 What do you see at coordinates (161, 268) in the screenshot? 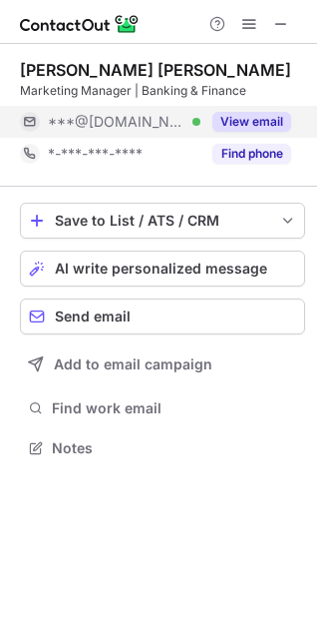
I see `span: AI write personalized message` at bounding box center [161, 268].